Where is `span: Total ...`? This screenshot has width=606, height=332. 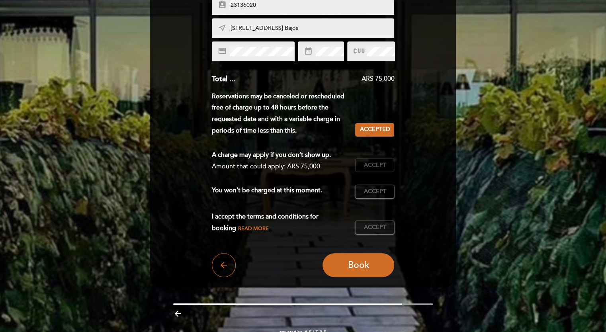
span: Total ... is located at coordinates (223, 79).